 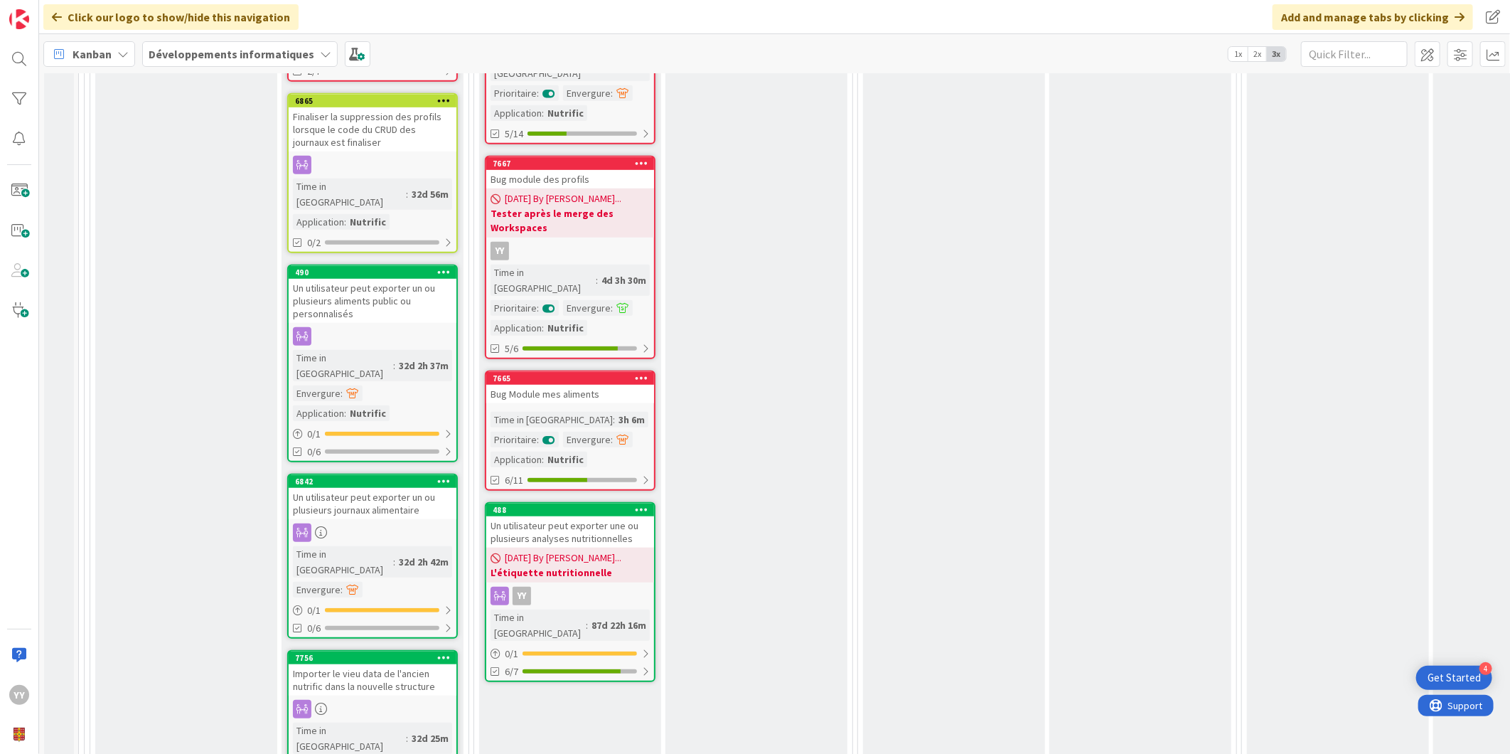 I want to click on div: 32d 2h 42m, so click(x=424, y=562).